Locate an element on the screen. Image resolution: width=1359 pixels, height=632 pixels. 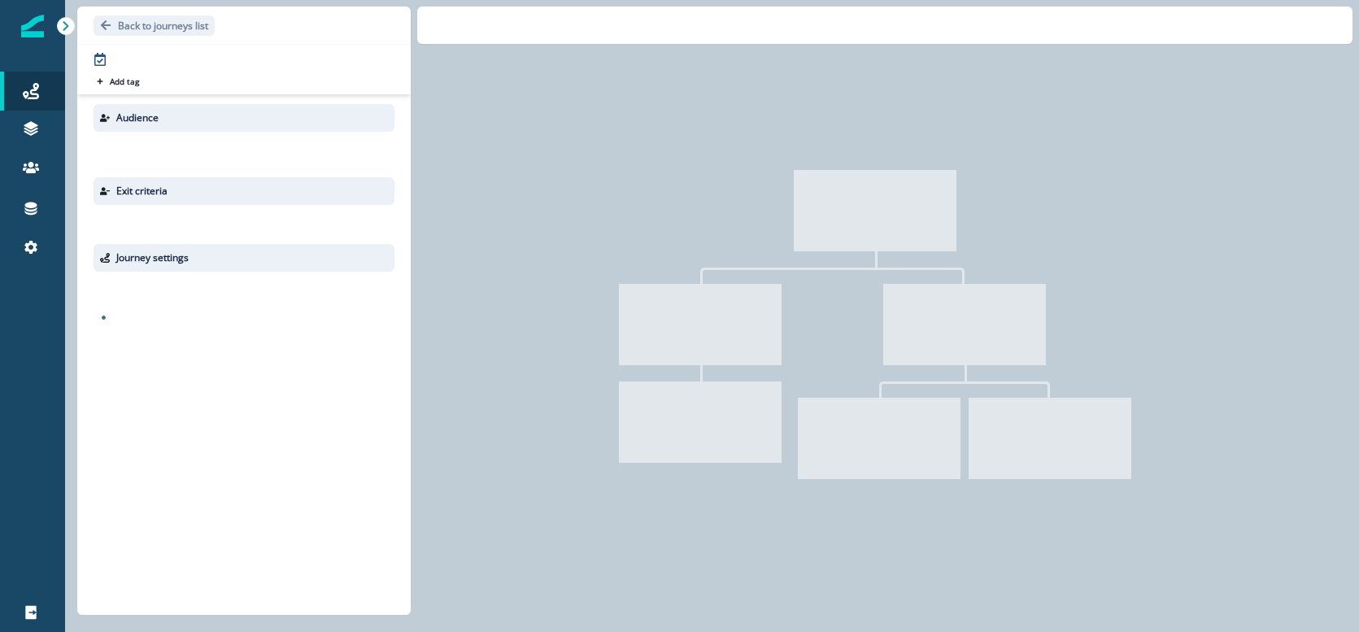
p: Audience is located at coordinates (137, 118).